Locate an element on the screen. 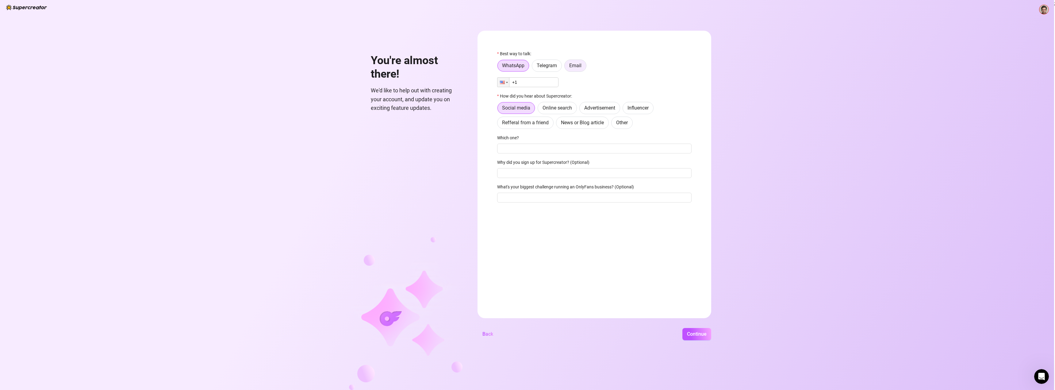 Image resolution: width=1055 pixels, height=390 pixels. label: Why did you sign up for Supercreator? (Optional) is located at coordinates (545, 162).